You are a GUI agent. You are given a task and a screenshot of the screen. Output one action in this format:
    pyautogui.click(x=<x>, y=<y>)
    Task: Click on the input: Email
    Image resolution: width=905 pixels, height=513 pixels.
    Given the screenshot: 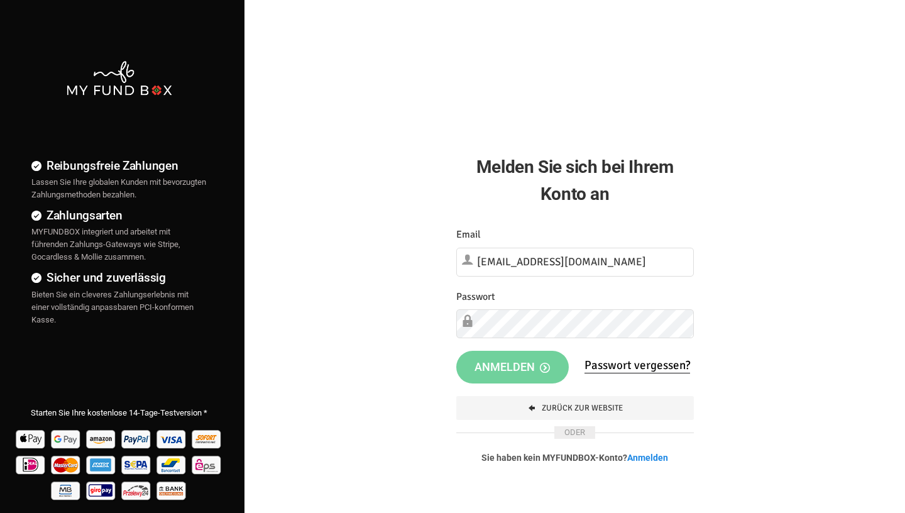 What is the action you would take?
    pyautogui.click(x=575, y=262)
    